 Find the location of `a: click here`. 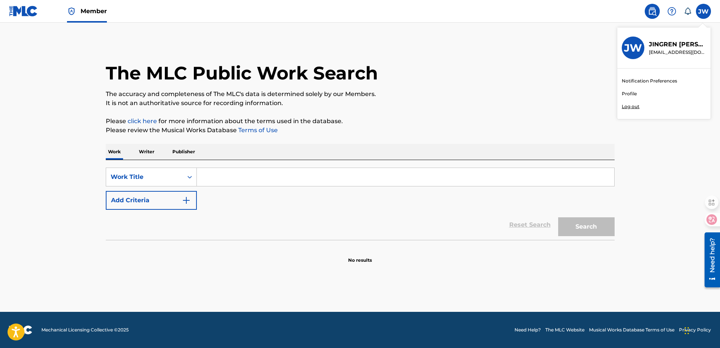

a: click here is located at coordinates (142, 121).